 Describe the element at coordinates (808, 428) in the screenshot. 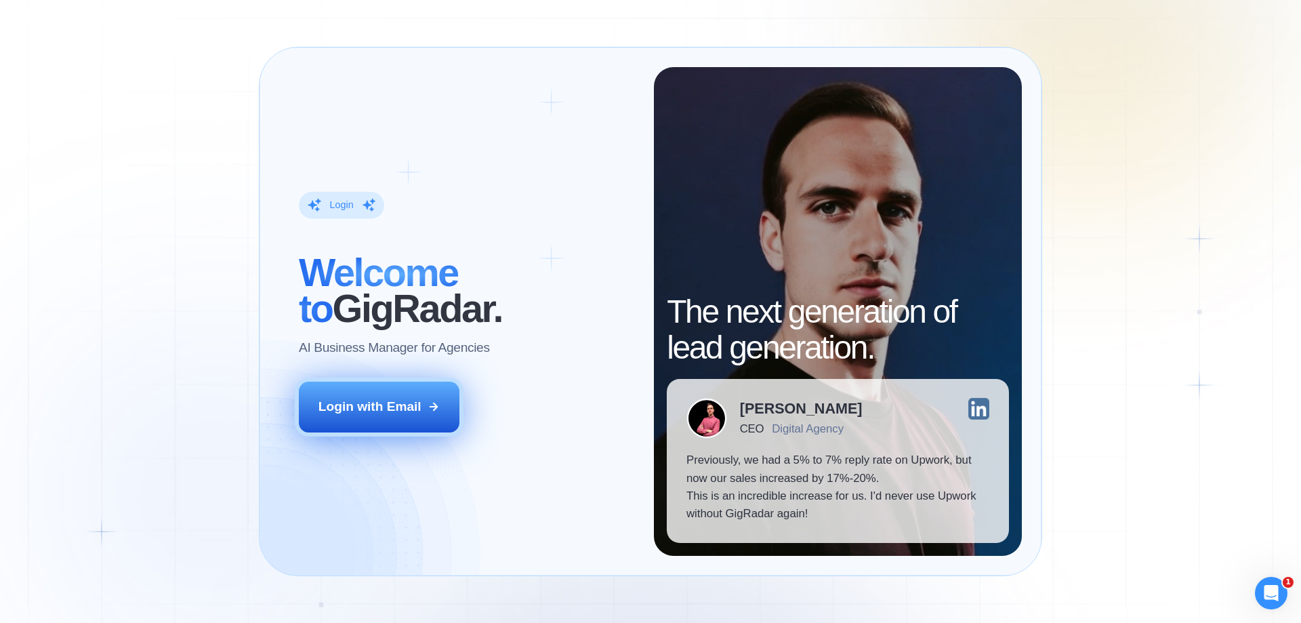

I see `div: Digital Agency` at that location.